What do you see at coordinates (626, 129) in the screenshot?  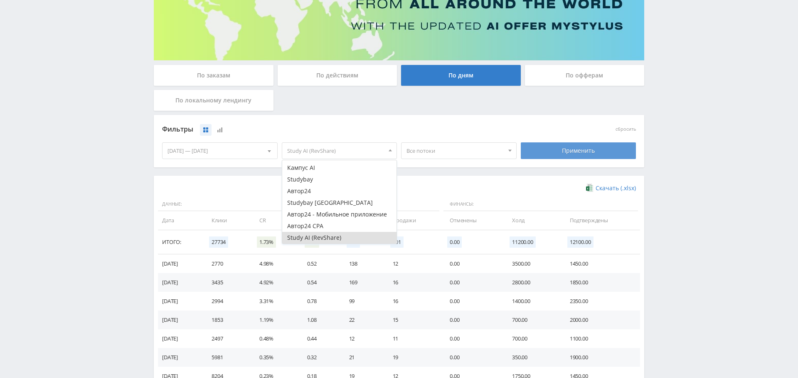 I see `button: сбросить` at bounding box center [626, 129].